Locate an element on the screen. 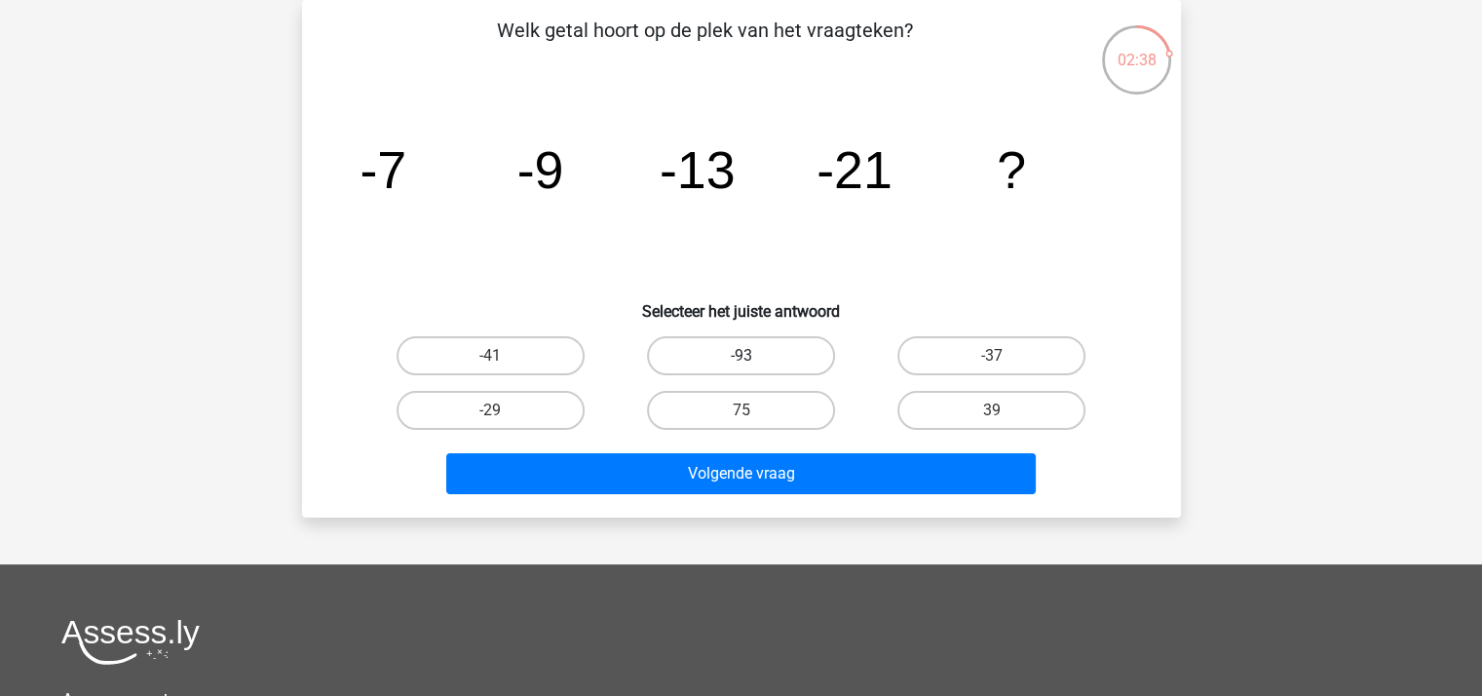 The width and height of the screenshot is (1482, 696). label: -37 is located at coordinates (991, 356).